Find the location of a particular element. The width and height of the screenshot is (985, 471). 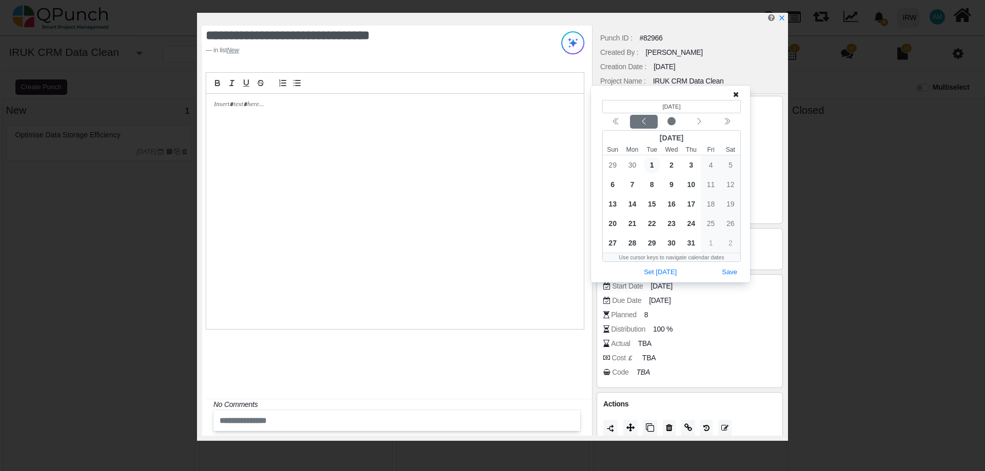

small: Tuesday is located at coordinates (652, 150).